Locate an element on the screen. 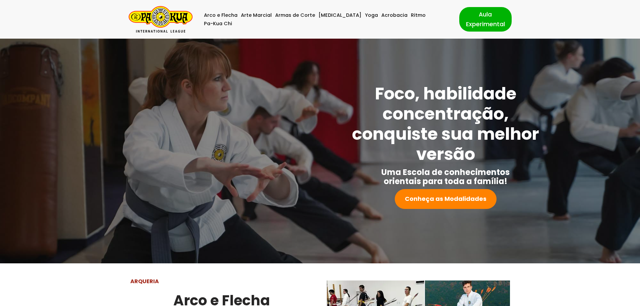 Image resolution: width=640 pixels, height=306 pixels. a: Pa-Kua Chi is located at coordinates (218, 24).